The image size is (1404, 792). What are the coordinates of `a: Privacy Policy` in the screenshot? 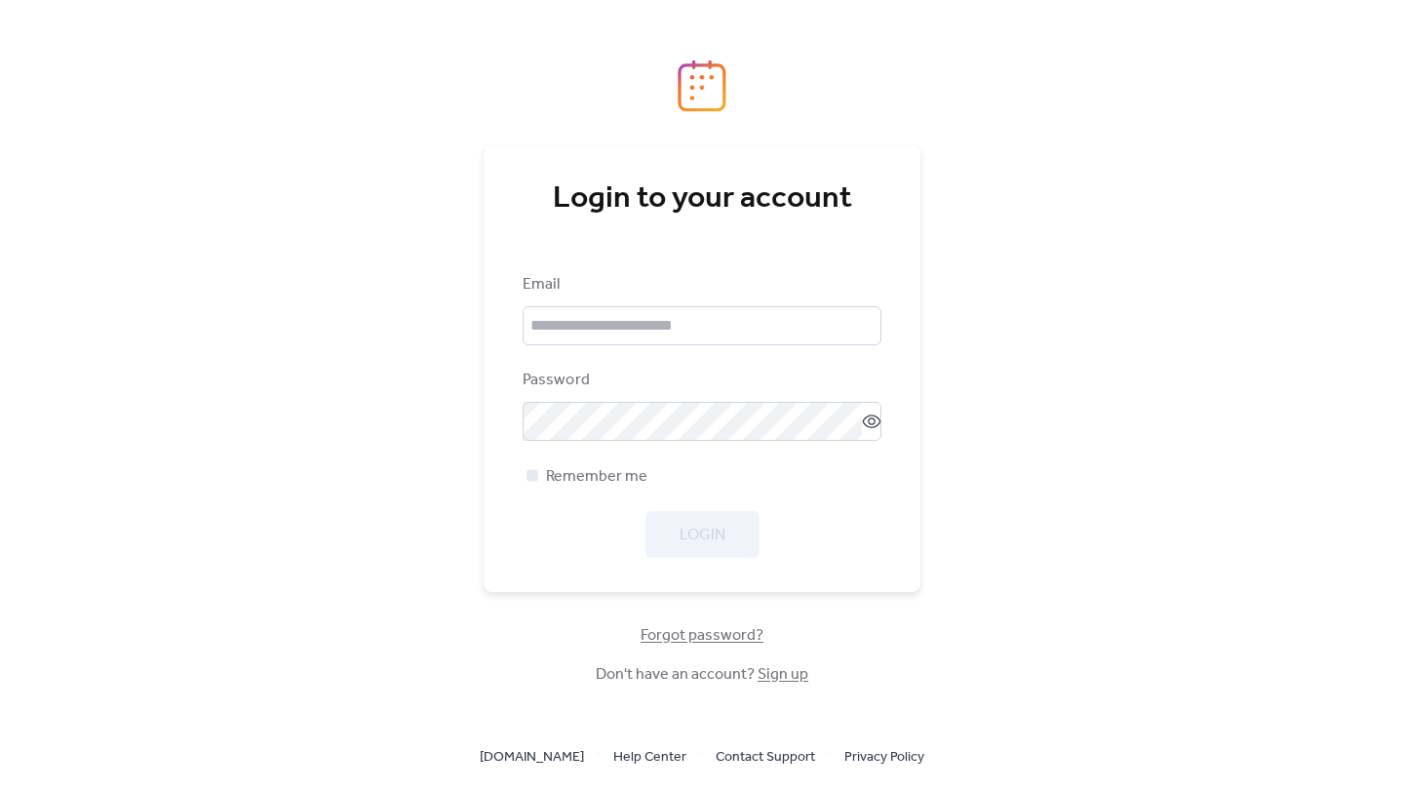 It's located at (884, 756).